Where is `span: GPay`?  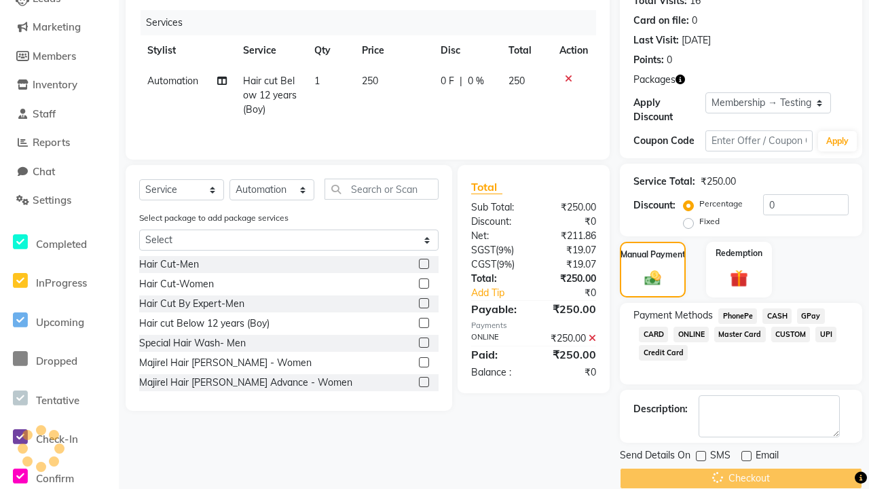
span: GPay is located at coordinates (811, 316).